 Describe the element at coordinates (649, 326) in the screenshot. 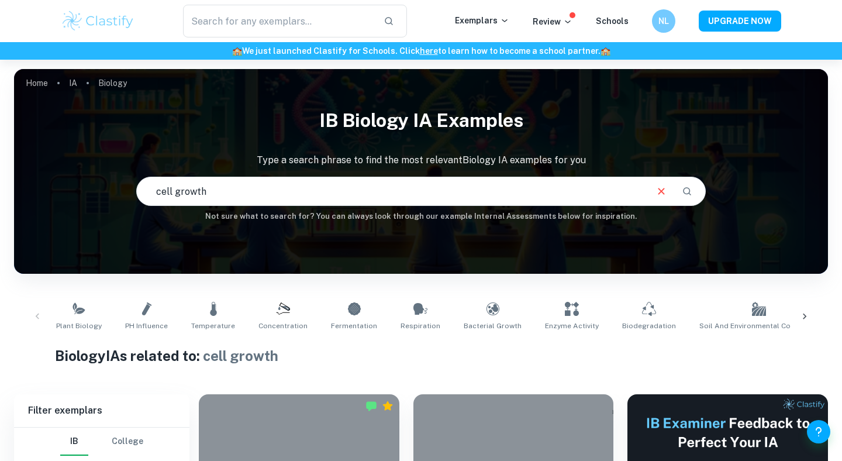

I see `span: Biodegradation` at that location.